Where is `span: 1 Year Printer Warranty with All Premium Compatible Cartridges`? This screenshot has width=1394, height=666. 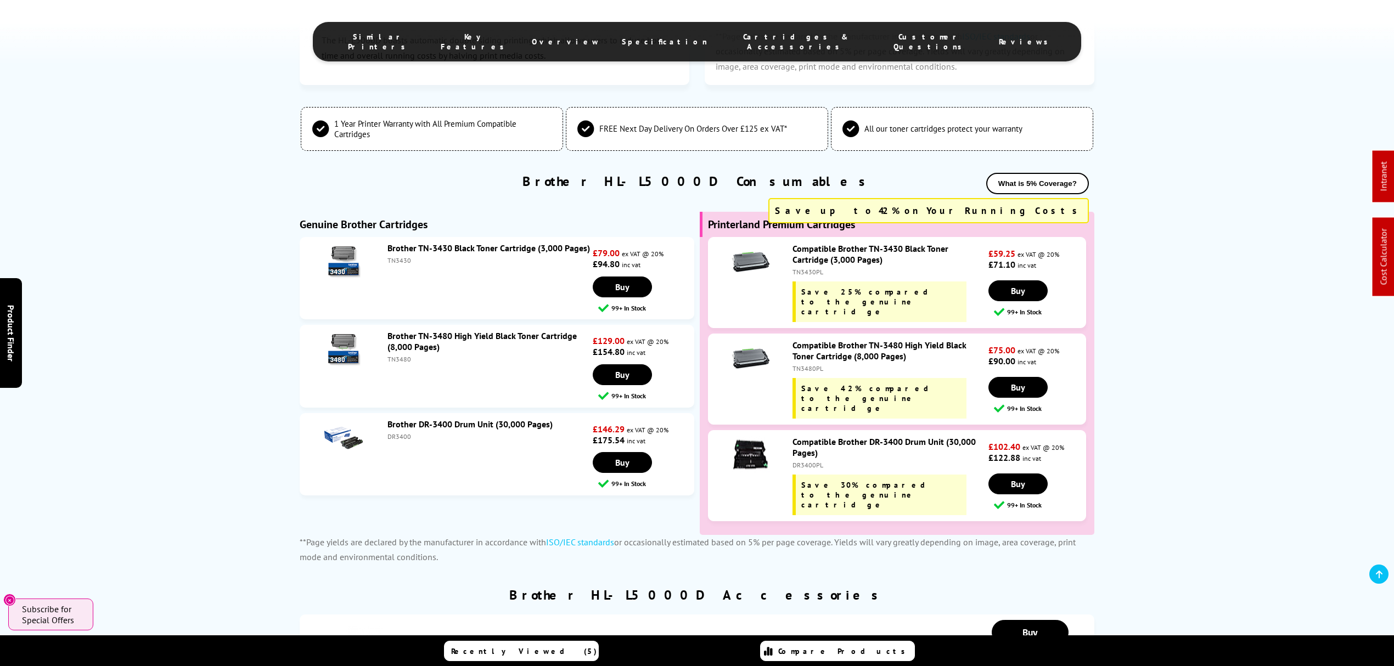
span: 1 Year Printer Warranty with All Premium Compatible Cartridges is located at coordinates (443, 129).